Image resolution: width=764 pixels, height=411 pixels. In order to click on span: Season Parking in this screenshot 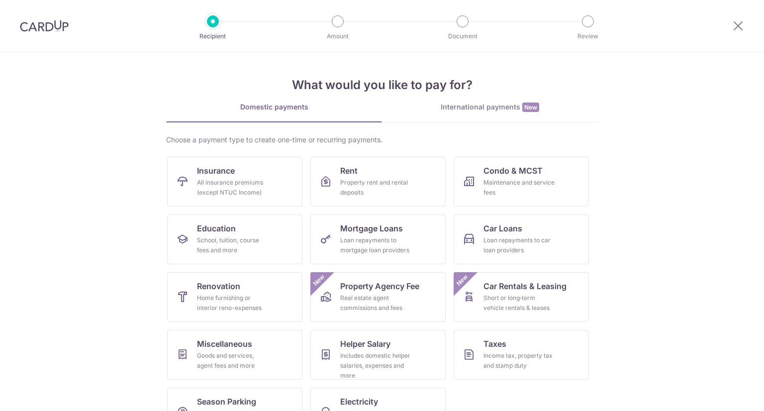, I will do `click(226, 401)`.